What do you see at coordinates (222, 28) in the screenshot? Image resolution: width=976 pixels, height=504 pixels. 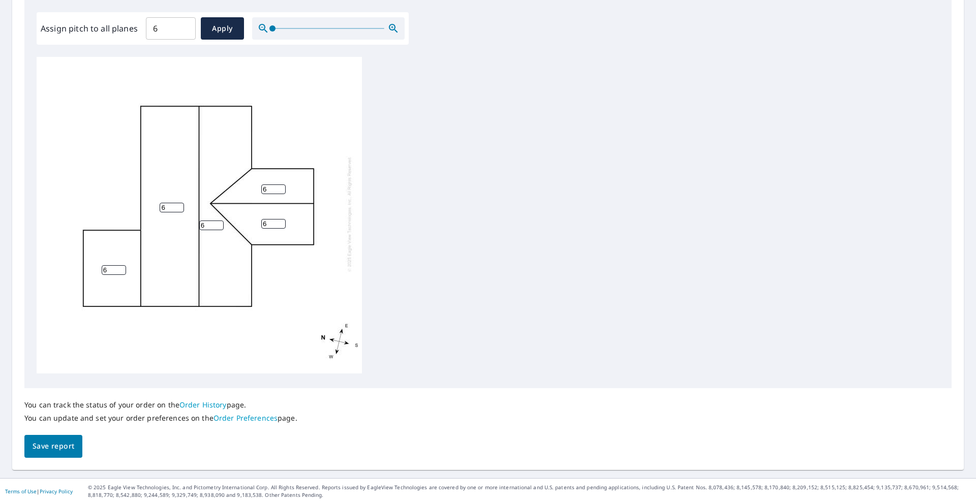 I see `button: Apply` at bounding box center [222, 28].